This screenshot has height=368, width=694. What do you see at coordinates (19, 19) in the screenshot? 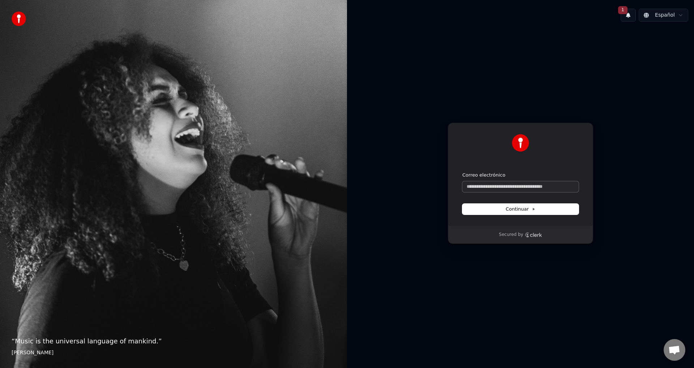
I see `img: youka` at bounding box center [19, 19].